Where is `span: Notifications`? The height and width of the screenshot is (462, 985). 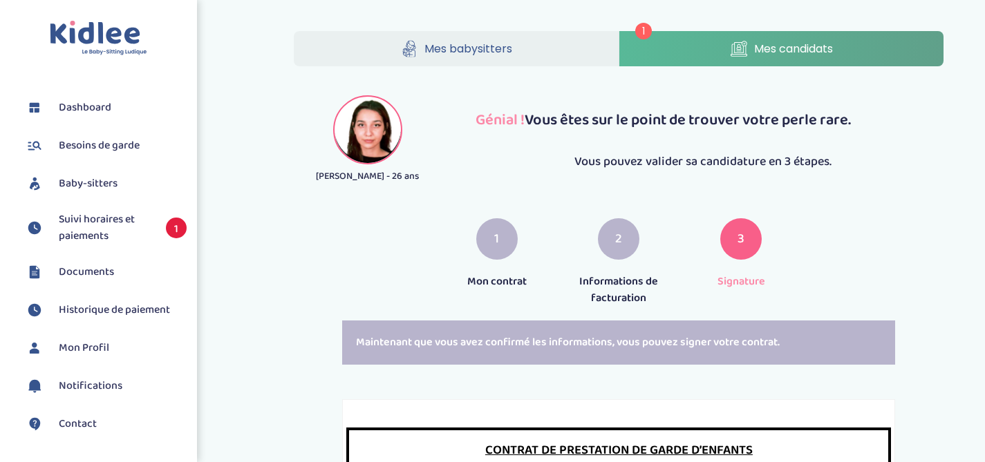
span: Notifications is located at coordinates (91, 386).